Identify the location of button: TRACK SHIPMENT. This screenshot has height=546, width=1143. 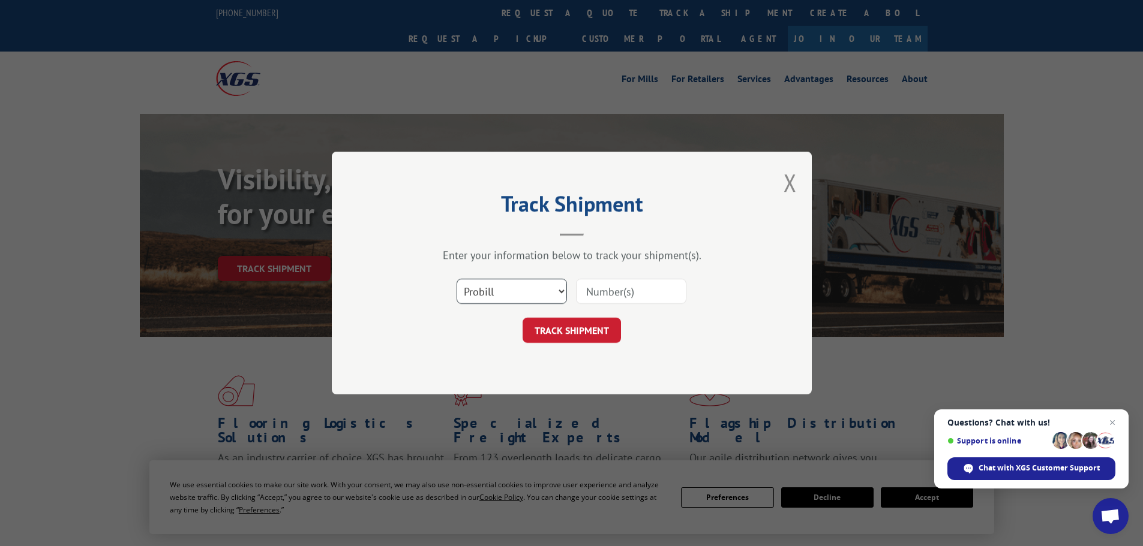
(572, 331).